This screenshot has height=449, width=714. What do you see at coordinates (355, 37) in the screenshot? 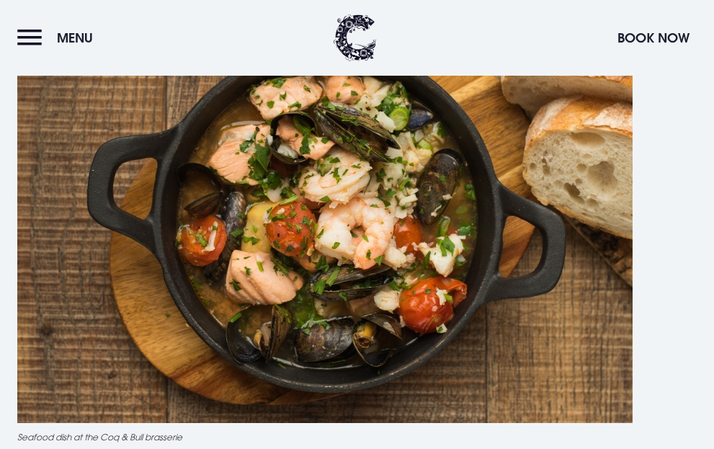
I see `img: Clandeboye Lodge` at bounding box center [355, 37].